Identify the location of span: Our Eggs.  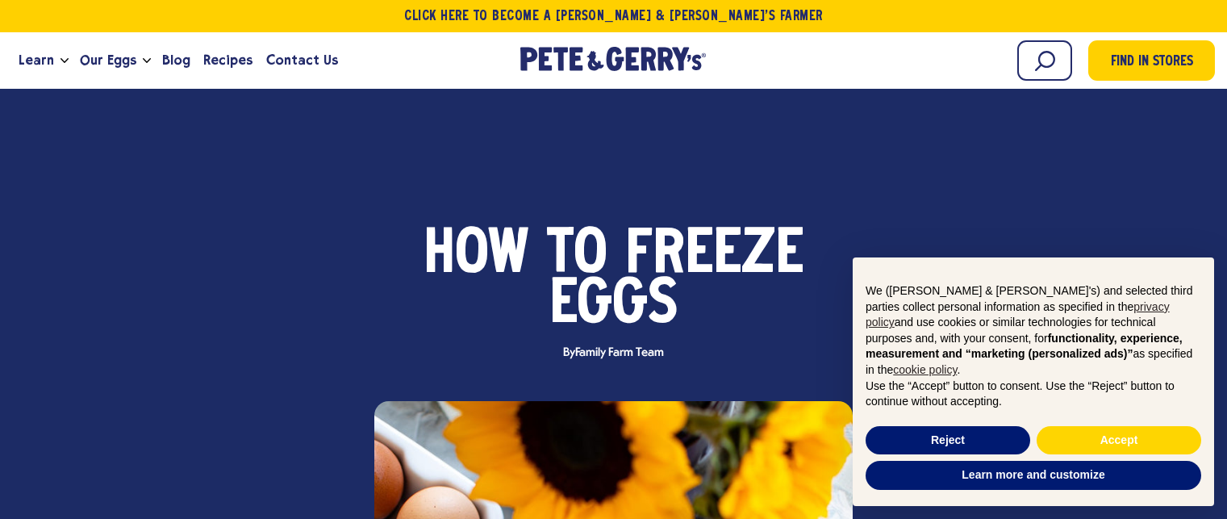
(108, 60).